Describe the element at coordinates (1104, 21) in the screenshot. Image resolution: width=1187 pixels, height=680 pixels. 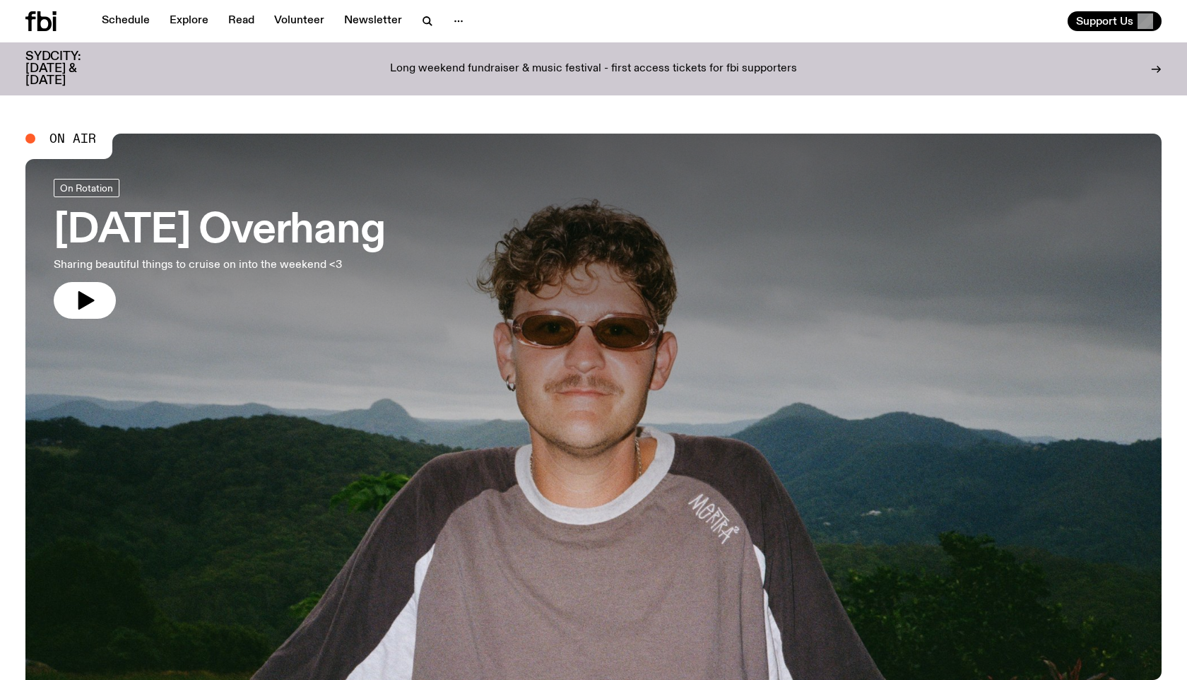
I see `span: Support Us` at that location.